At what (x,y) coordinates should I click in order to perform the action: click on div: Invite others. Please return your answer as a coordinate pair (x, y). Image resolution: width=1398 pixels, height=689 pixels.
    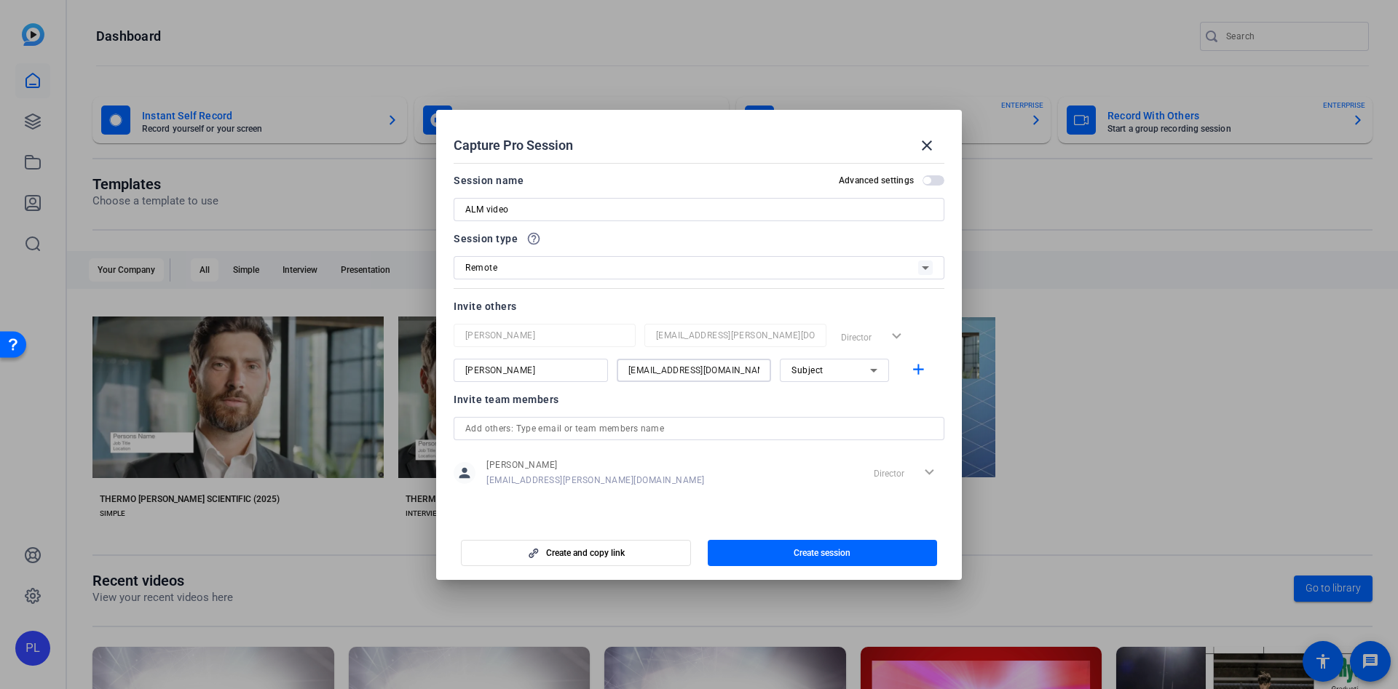
    Looking at the image, I should click on (699, 306).